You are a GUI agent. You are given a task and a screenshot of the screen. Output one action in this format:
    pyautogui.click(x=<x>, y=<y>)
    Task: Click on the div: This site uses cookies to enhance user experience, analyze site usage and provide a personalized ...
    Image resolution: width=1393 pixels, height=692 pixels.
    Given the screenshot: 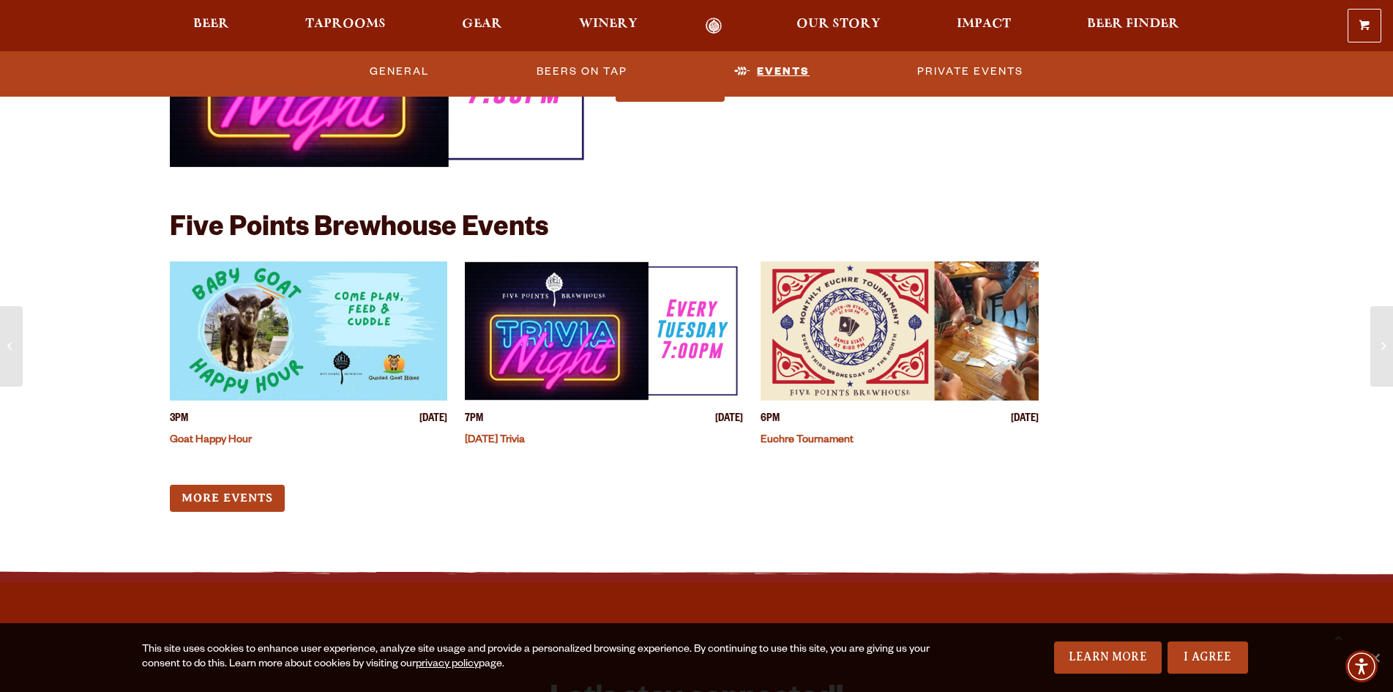 What is the action you would take?
    pyautogui.click(x=538, y=657)
    